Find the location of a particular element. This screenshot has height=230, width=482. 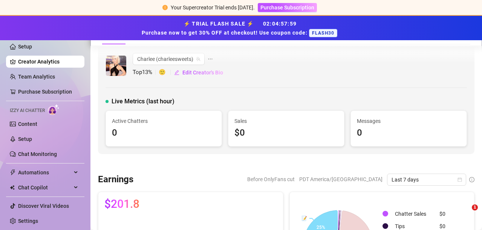

span: Izzy AI Chatter is located at coordinates (27, 111).